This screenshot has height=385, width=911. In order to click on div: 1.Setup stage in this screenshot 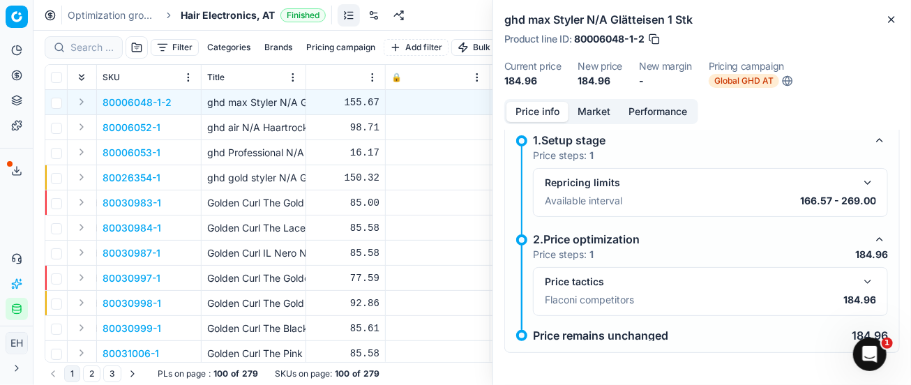, I will do `click(699, 140)`.